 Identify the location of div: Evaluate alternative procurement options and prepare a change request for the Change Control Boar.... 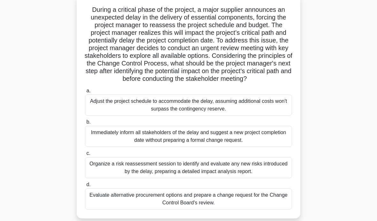
(188, 199).